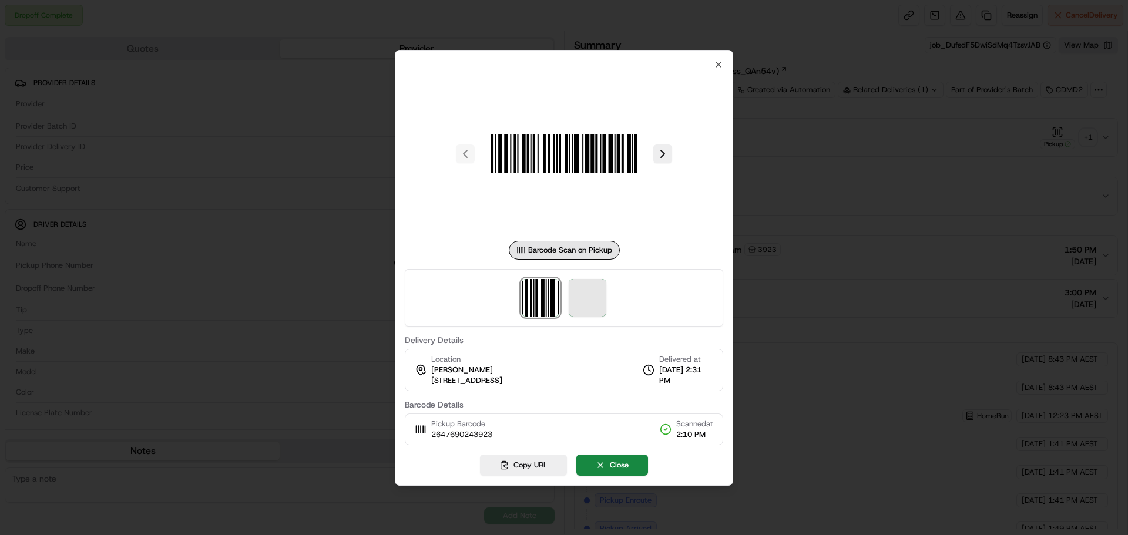 The width and height of the screenshot is (1128, 535). What do you see at coordinates (150, 176) in the screenshot?
I see `span: API Documentation` at bounding box center [150, 176].